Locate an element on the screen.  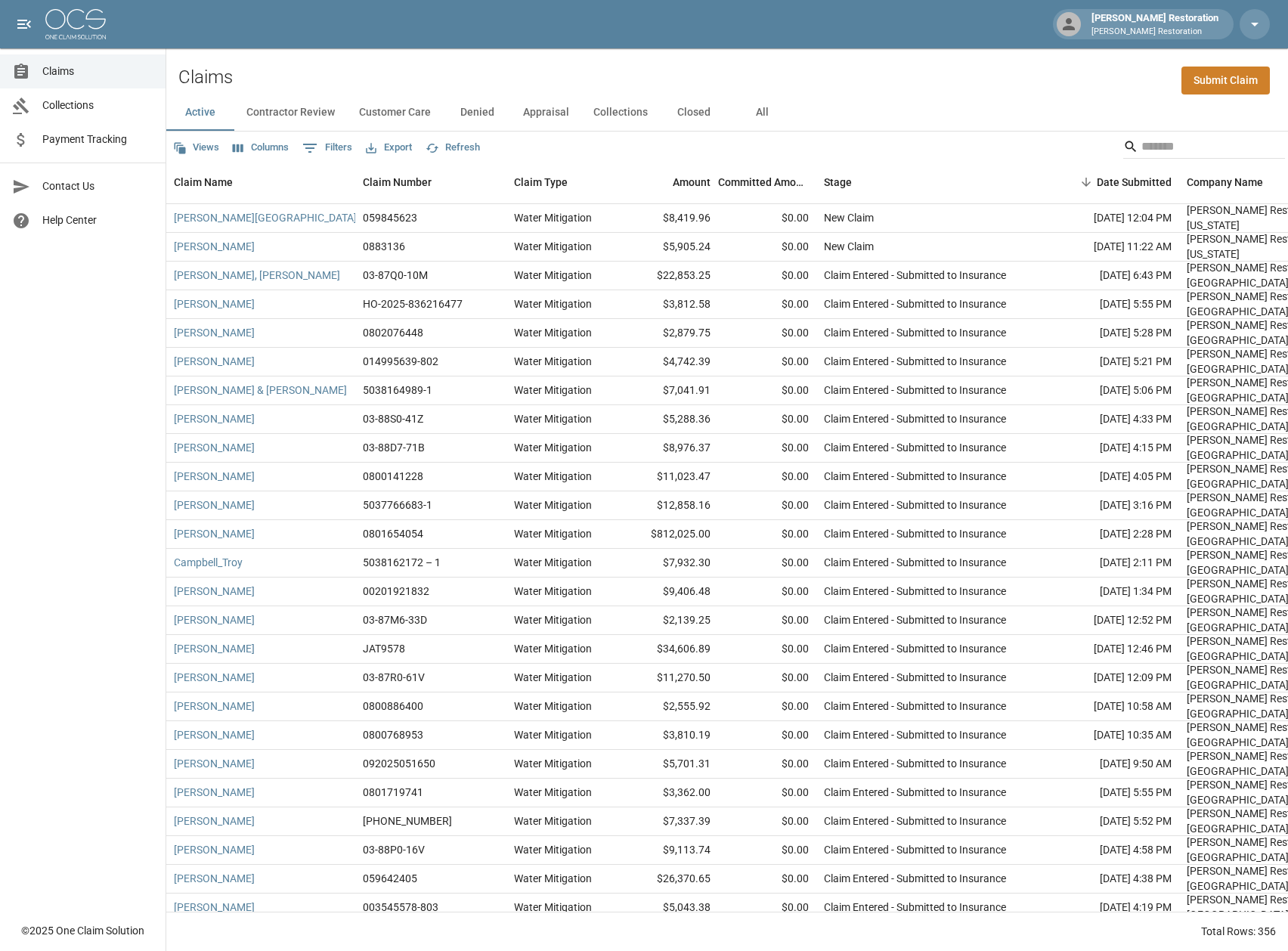
button: Views is located at coordinates (196, 147).